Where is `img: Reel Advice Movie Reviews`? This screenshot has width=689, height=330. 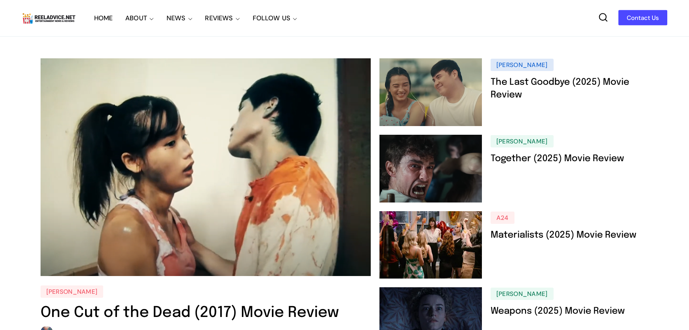 img: Reel Advice Movie Reviews is located at coordinates (49, 18).